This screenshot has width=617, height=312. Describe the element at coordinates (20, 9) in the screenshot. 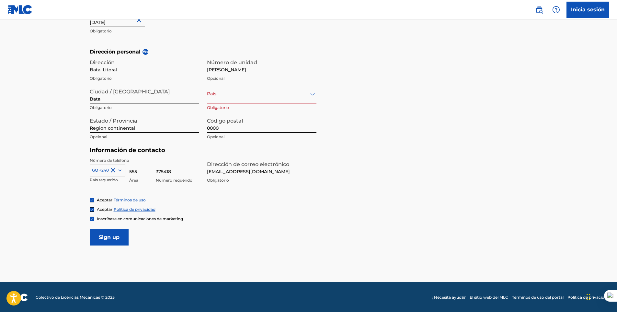

I see `img: MLC Logo` at that location.